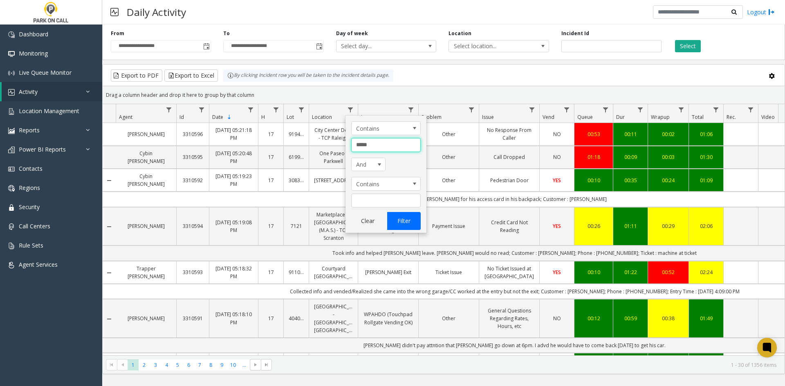  What do you see at coordinates (193, 180) in the screenshot?
I see `a: 3310592` at bounding box center [193, 180].